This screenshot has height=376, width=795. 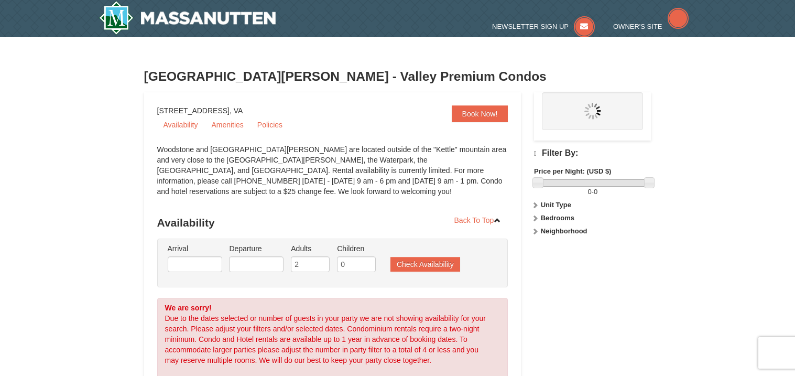 I want to click on span: Newsletter Sign Up, so click(x=530, y=26).